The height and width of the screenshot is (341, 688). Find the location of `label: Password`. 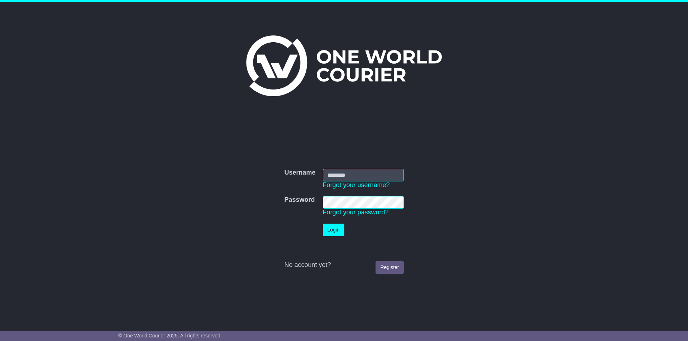

label: Password is located at coordinates (299, 200).